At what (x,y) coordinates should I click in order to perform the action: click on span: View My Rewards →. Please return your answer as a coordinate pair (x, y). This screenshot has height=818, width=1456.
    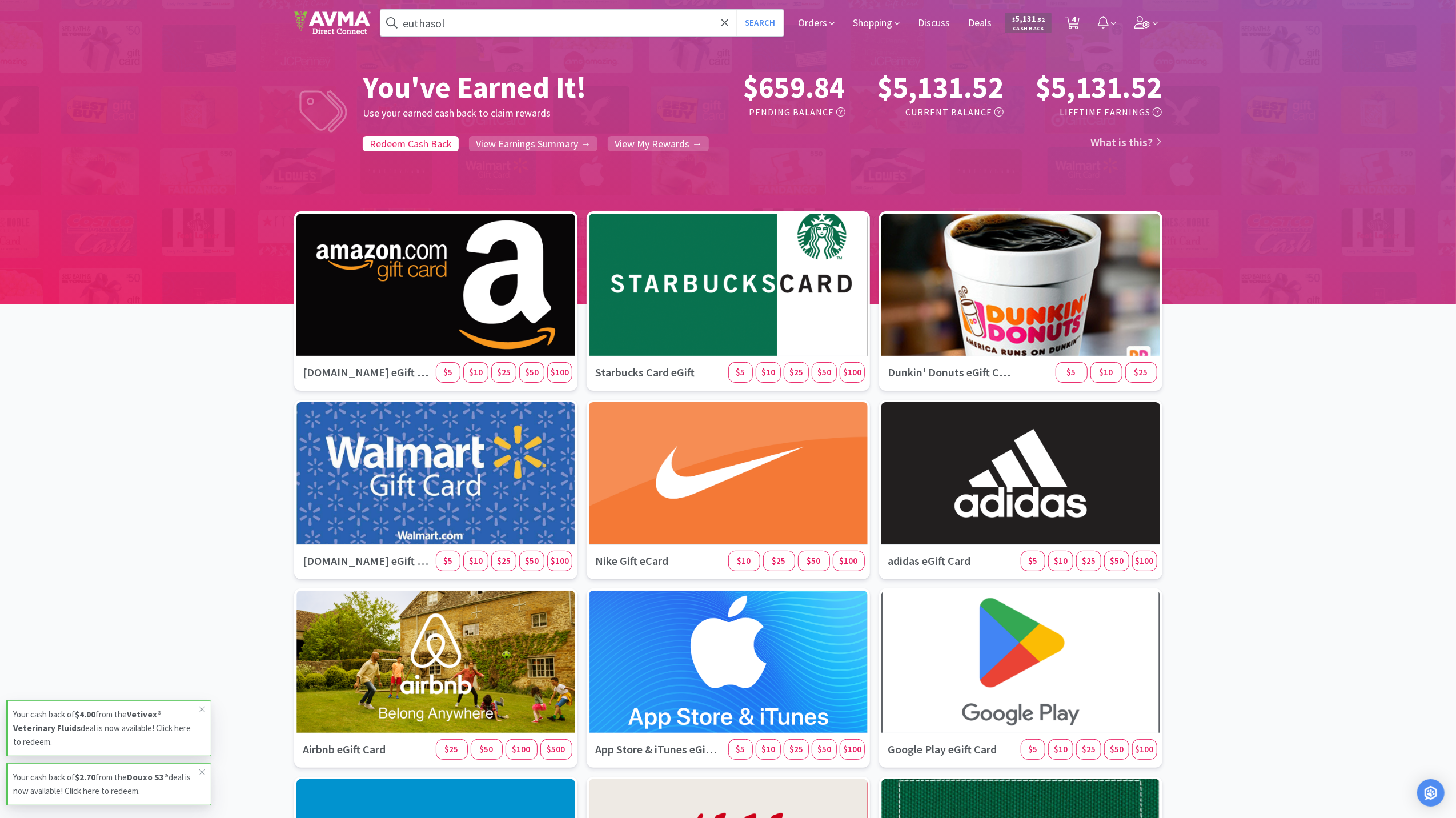
    Looking at the image, I should click on (658, 143).